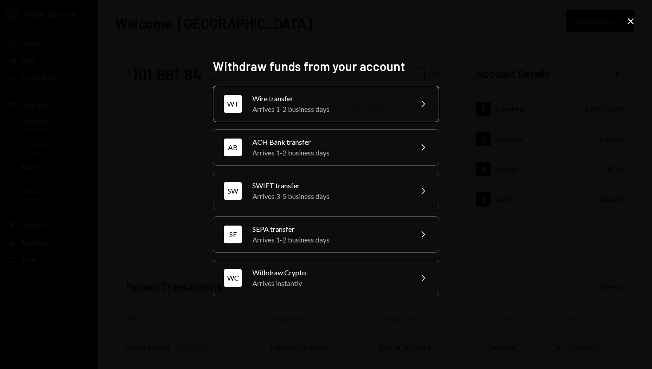 The width and height of the screenshot is (652, 369). Describe the element at coordinates (326, 104) in the screenshot. I see `button: WTWire transferArrives 1-2 business days` at that location.